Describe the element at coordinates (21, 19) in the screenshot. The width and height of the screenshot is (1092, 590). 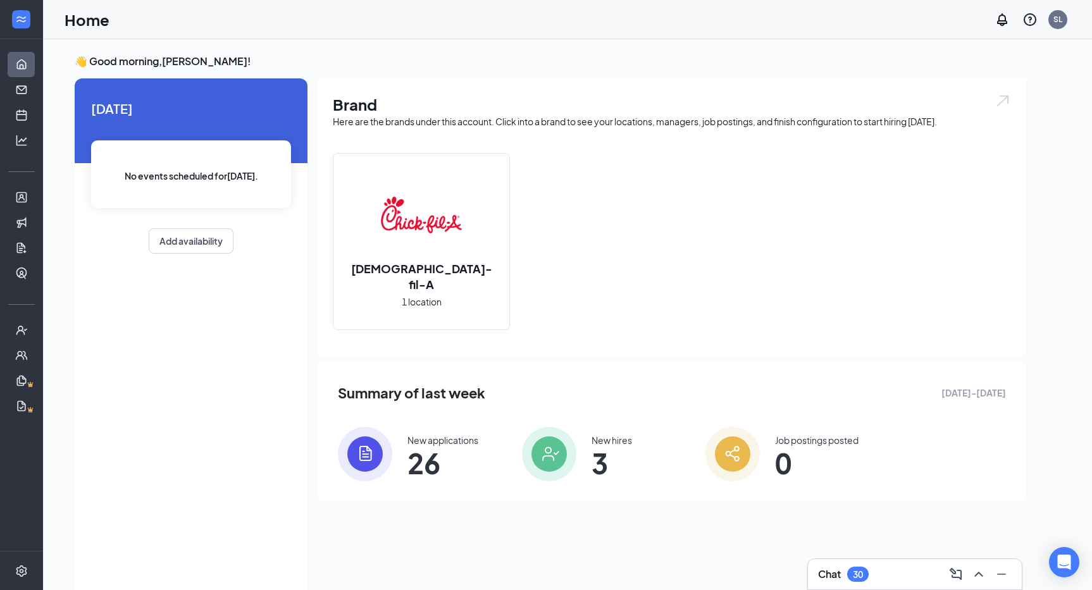
I see `svg: WorkstreamLogo` at that location.